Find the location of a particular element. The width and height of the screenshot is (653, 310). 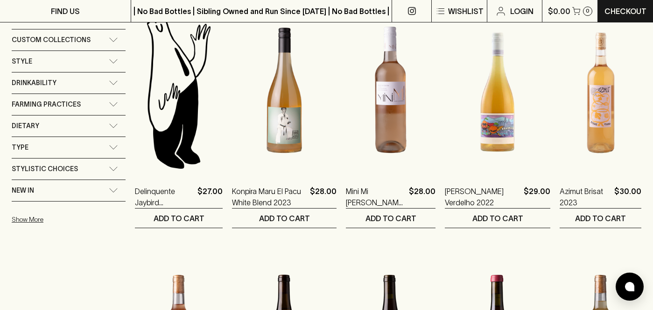

div: Drinkability is located at coordinates (69, 83).